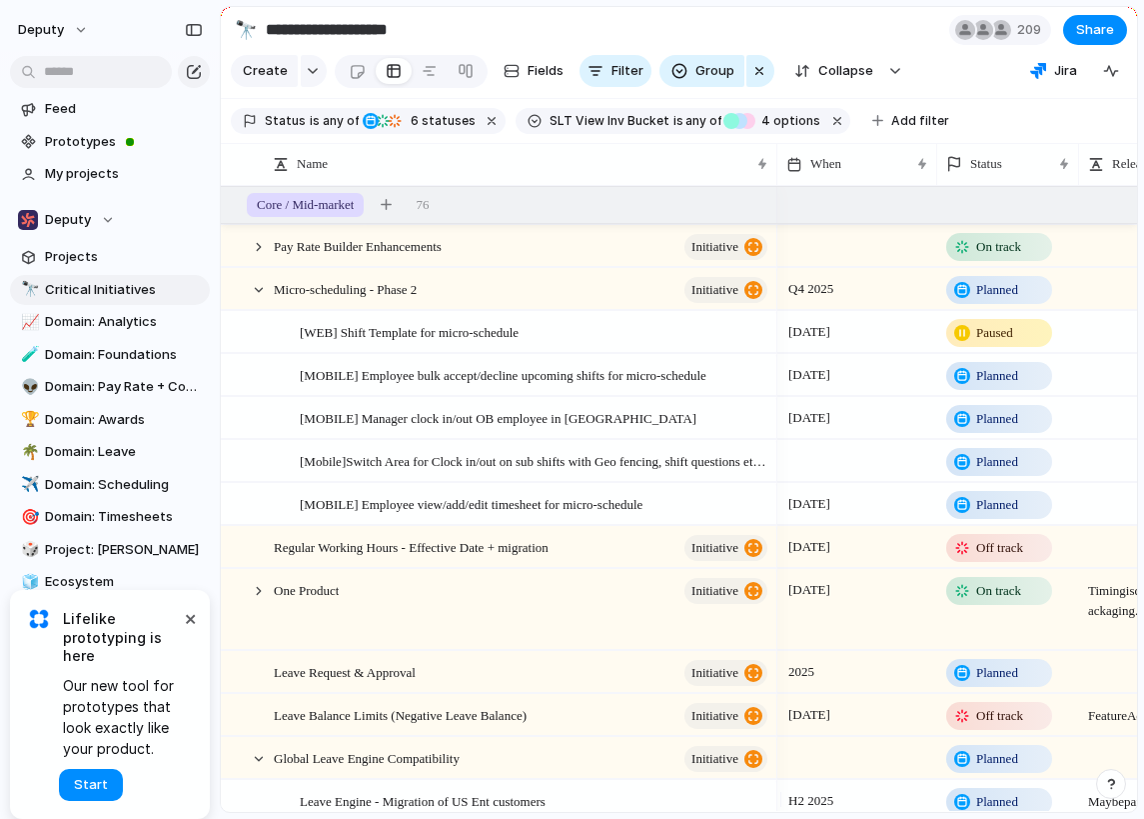 The width and height of the screenshot is (1144, 819). What do you see at coordinates (345, 671) in the screenshot?
I see `span: Leave Request & Approval` at bounding box center [345, 671].